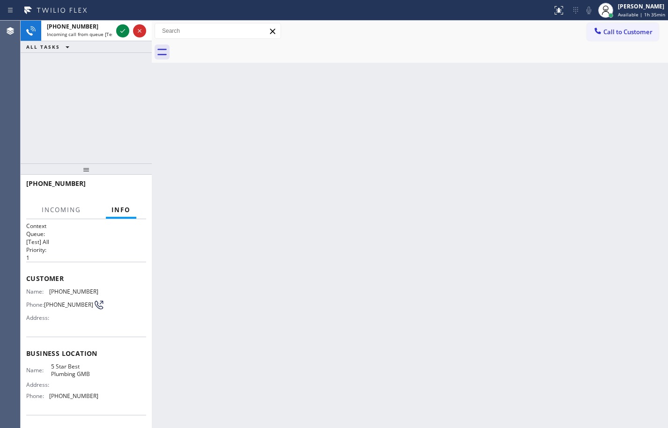 The width and height of the screenshot is (668, 428). What do you see at coordinates (61, 210) in the screenshot?
I see `button: Incoming` at bounding box center [61, 210].